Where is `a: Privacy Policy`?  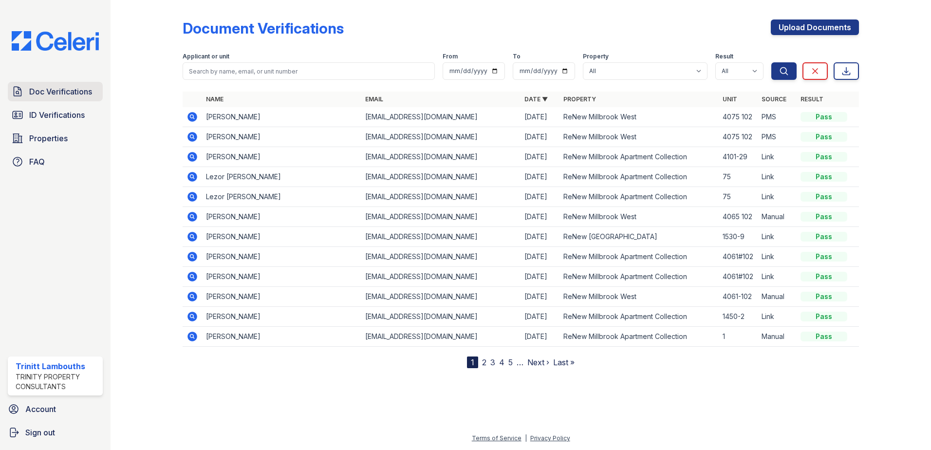 a: Privacy Policy is located at coordinates (550, 438).